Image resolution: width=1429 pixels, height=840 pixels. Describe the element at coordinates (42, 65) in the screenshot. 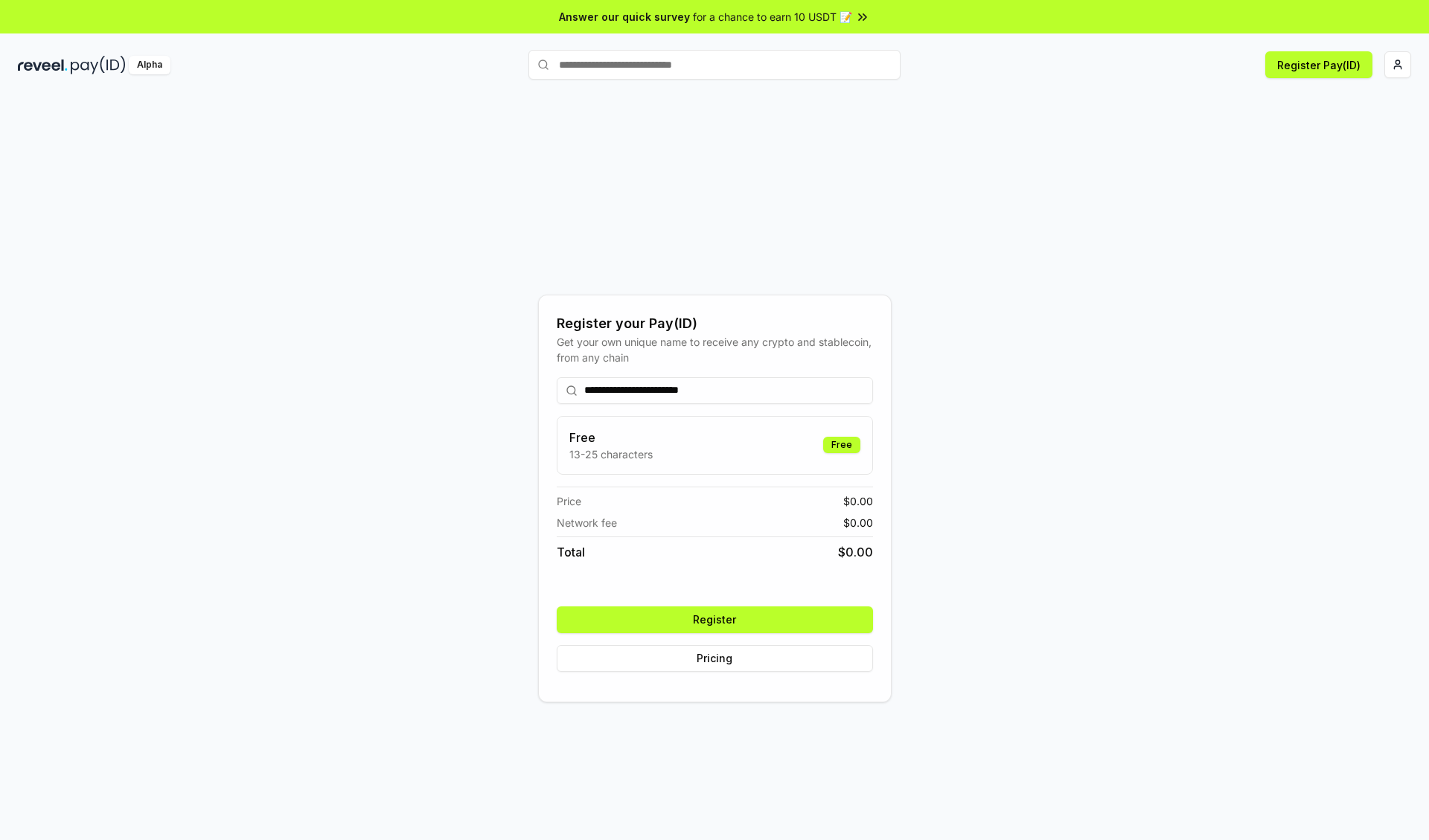

I see `img: reveel_dark` at that location.